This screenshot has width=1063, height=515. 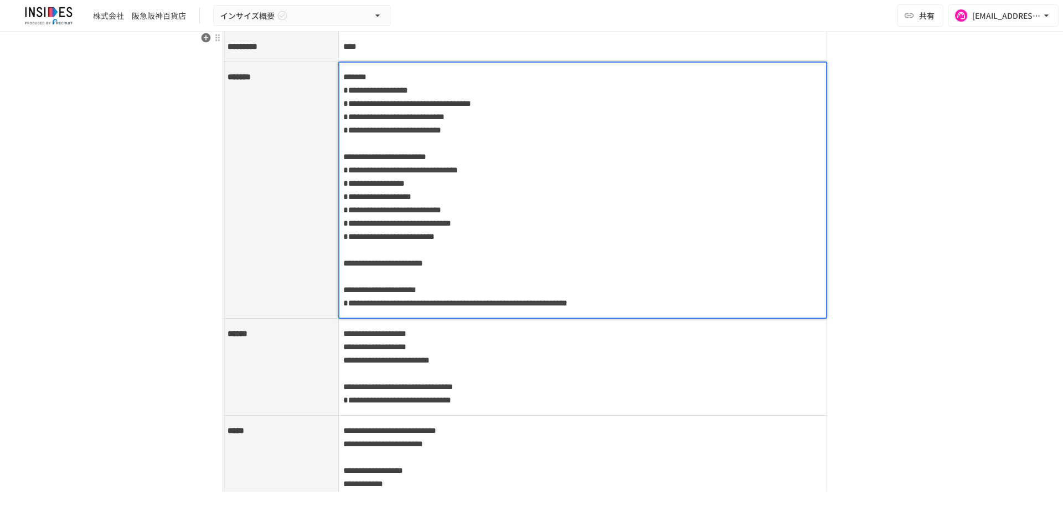 I want to click on div: 株式会社 阪急阪神百貨店, so click(x=140, y=16).